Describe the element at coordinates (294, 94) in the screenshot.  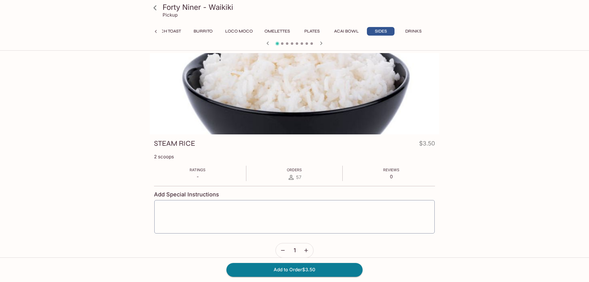
I see `div: STEAM RICE` at that location.